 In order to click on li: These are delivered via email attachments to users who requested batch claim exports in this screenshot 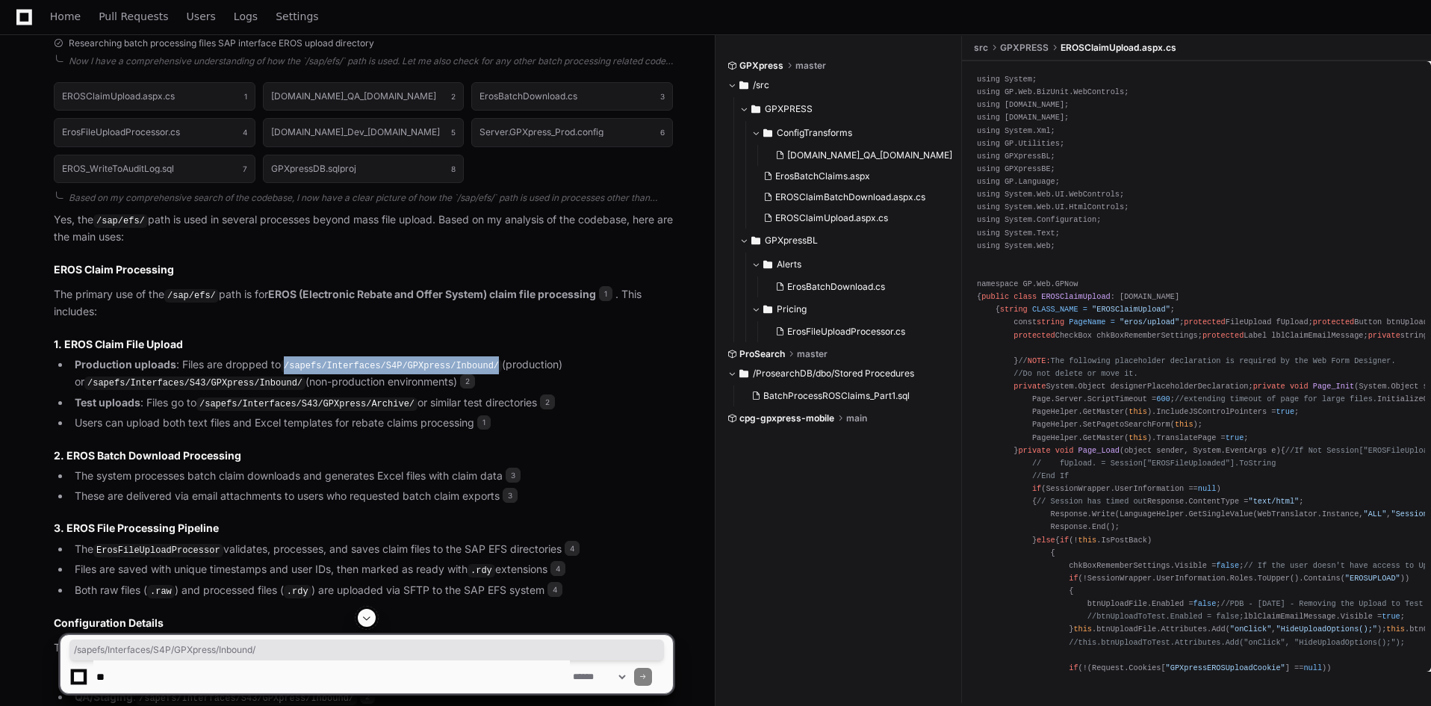, I will do `click(371, 496)`.